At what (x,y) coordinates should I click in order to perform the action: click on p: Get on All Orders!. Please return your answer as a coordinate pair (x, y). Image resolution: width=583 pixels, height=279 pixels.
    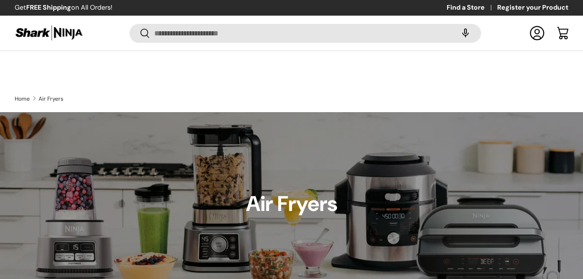
    Looking at the image, I should click on (63, 8).